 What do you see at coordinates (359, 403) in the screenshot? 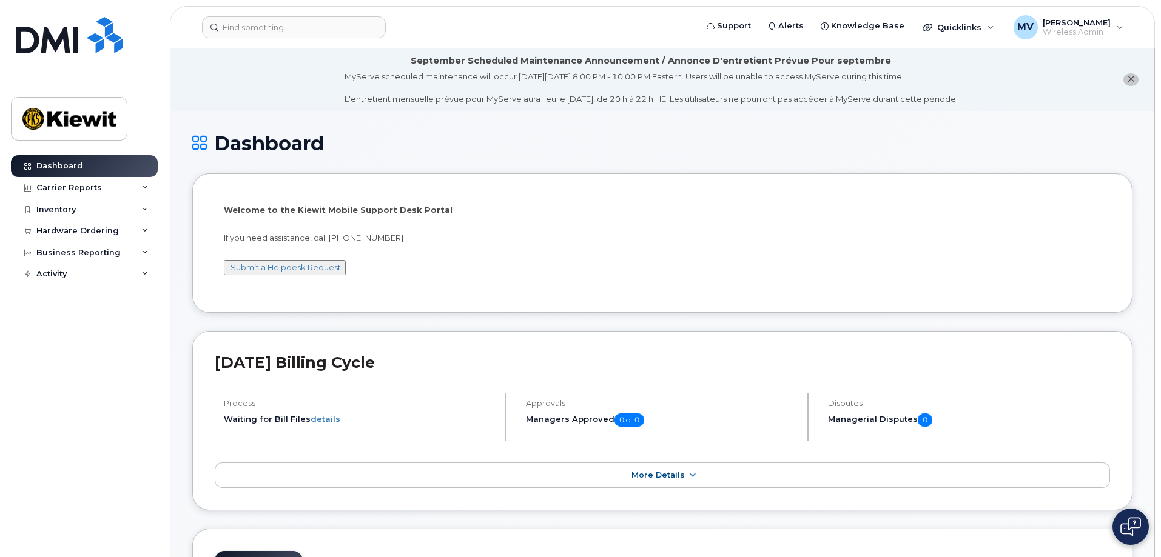
I see `h4: Process` at bounding box center [359, 403].